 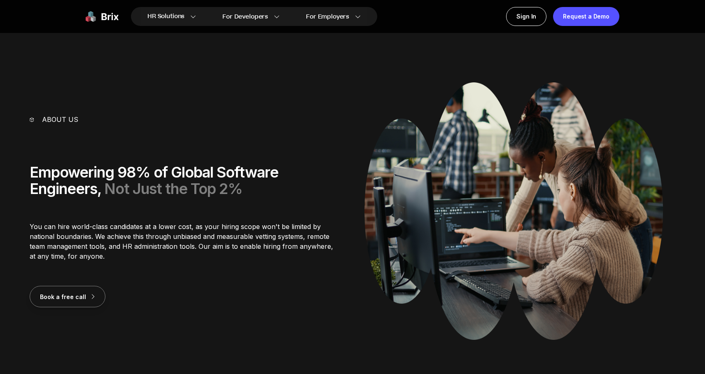 What do you see at coordinates (60, 119) in the screenshot?
I see `p: About us` at bounding box center [60, 119].